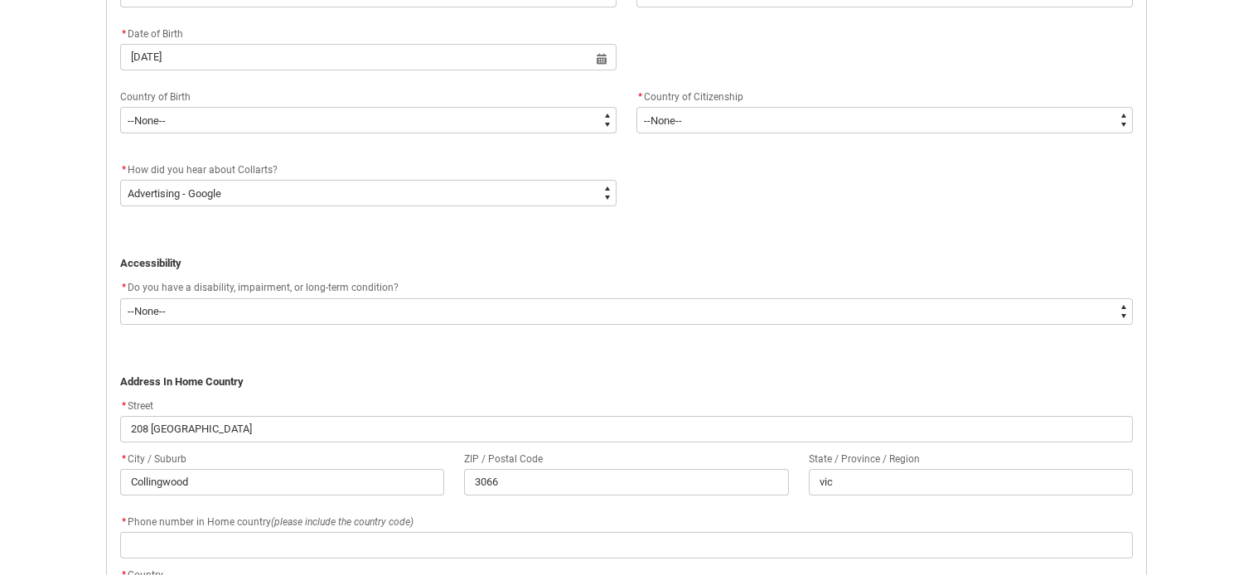  Describe the element at coordinates (155, 97) in the screenshot. I see `span: Country of Birth` at that location.